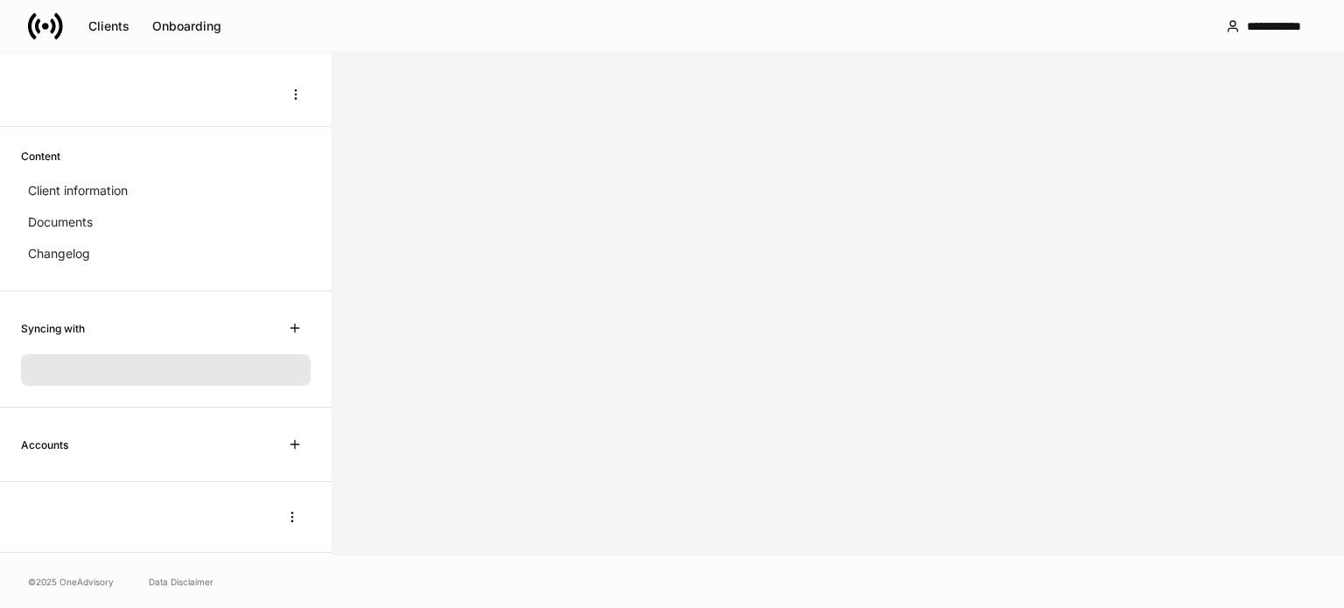 The image size is (1344, 608). I want to click on a: Client information, so click(165, 191).